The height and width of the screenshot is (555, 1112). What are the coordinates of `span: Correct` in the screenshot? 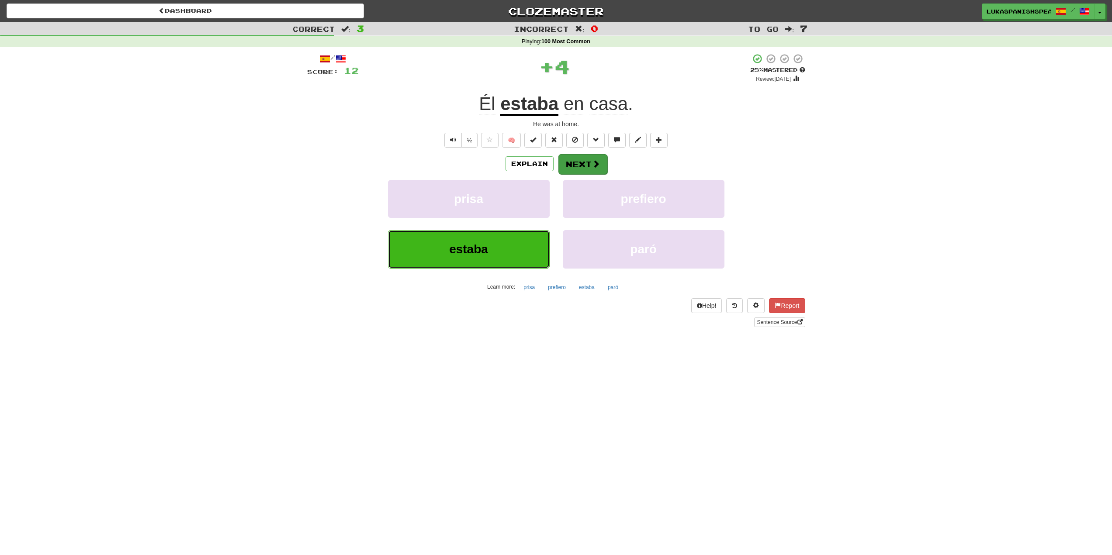 It's located at (314, 29).